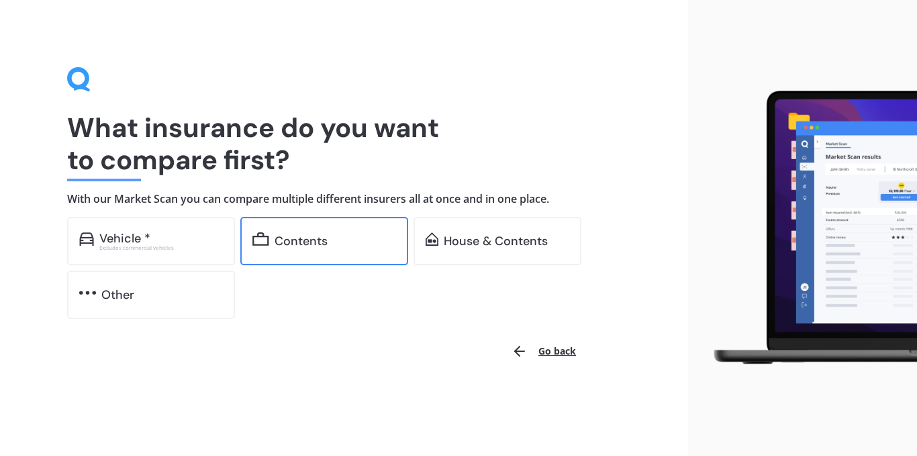 The image size is (917, 456). I want to click on div: Vehicle *, so click(125, 238).